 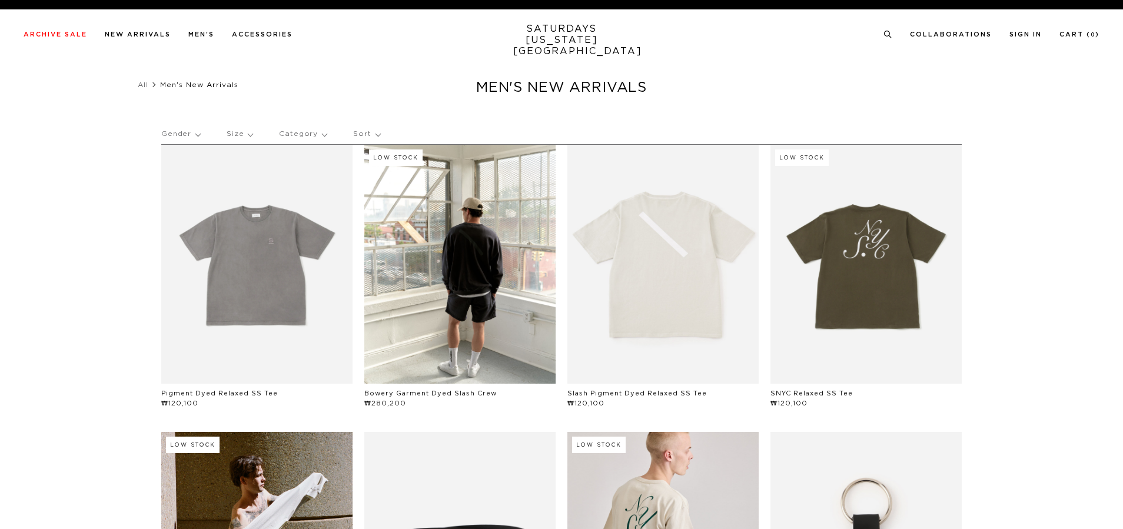 What do you see at coordinates (430, 393) in the screenshot?
I see `a: Bowery Garment Dyed Slash Crew` at bounding box center [430, 393].